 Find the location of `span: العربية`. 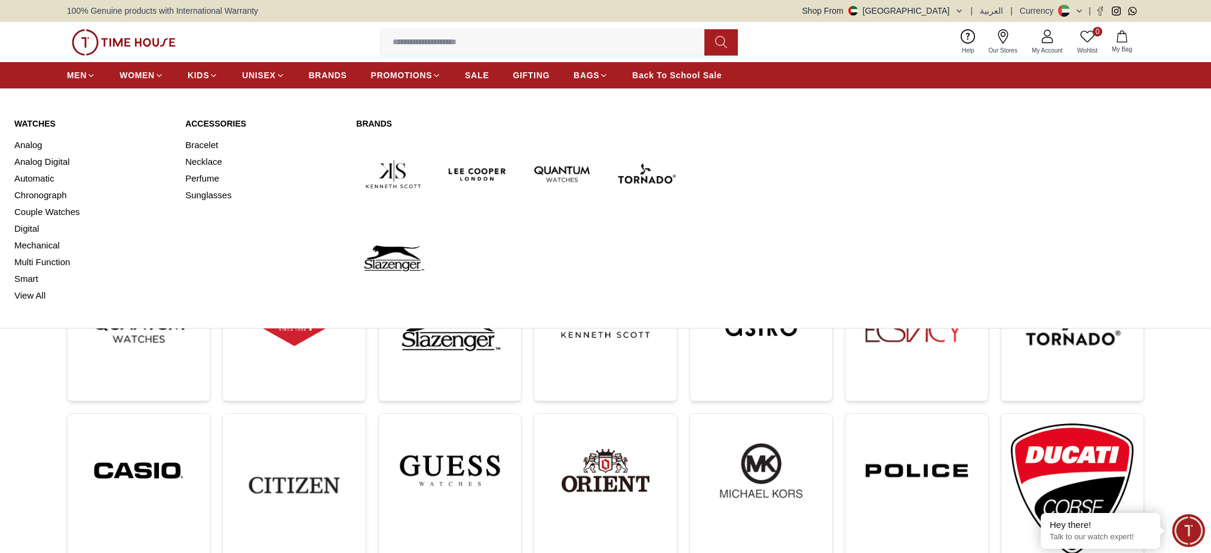

span: العربية is located at coordinates (991, 11).